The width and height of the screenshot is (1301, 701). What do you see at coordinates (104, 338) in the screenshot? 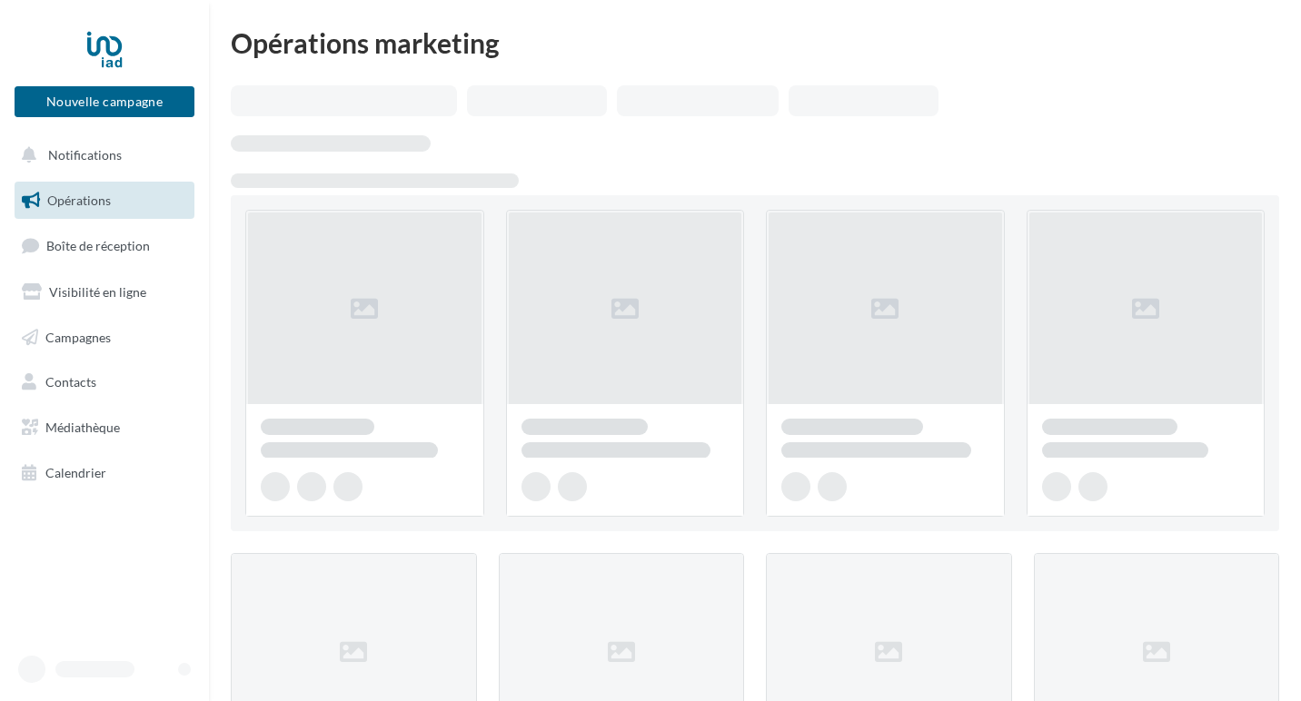
I see `a: Campagnes` at bounding box center [104, 338].